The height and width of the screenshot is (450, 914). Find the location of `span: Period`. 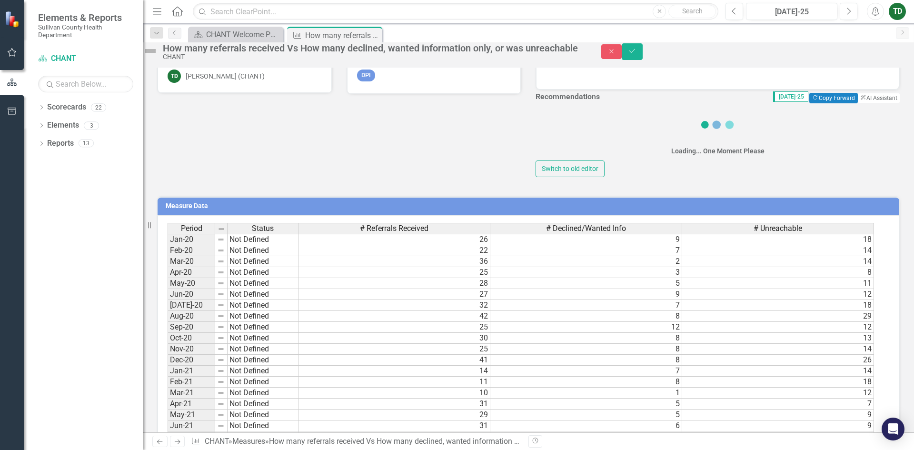

span: Period is located at coordinates (191, 229).